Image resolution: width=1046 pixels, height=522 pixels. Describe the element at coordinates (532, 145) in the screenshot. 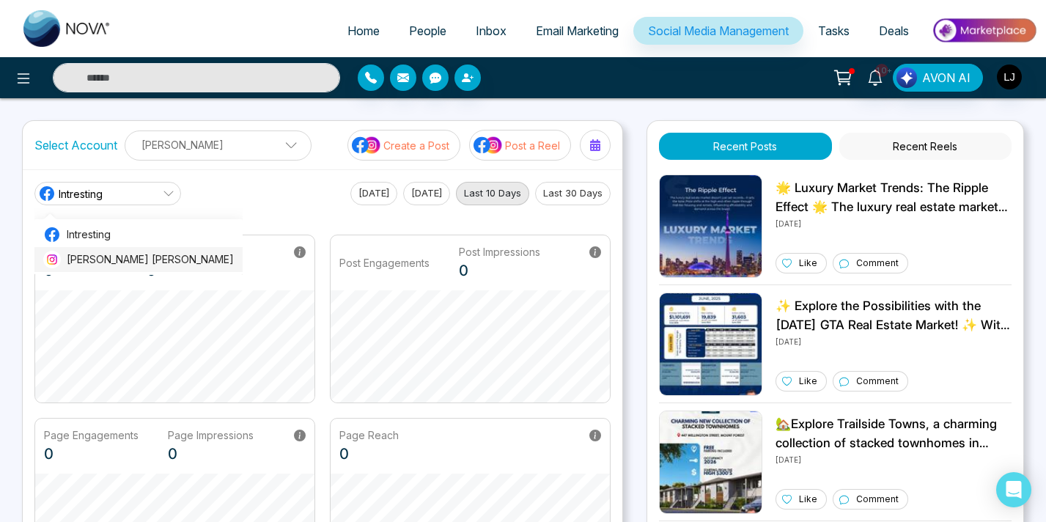

I see `p: Post a Reel` at that location.